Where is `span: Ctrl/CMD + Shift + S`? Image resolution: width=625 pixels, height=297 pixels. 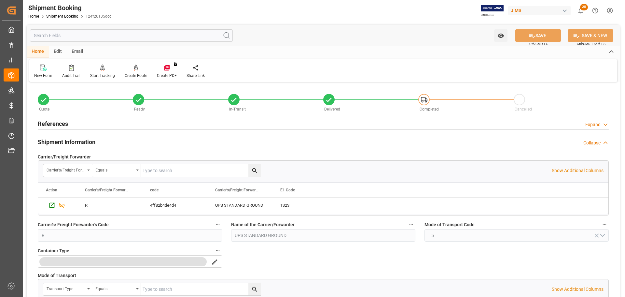 span: Ctrl/CMD + Shift + S is located at coordinates (591, 44).